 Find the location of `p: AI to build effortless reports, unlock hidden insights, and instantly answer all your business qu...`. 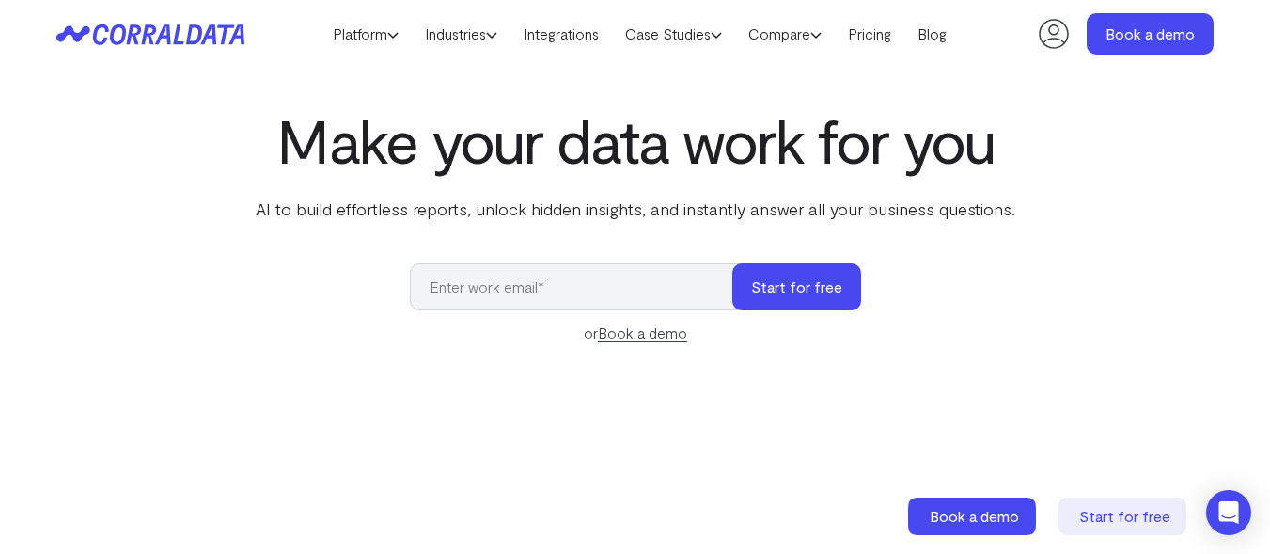

p: AI to build effortless reports, unlock hidden insights, and instantly answer all your business qu... is located at coordinates (635, 209).